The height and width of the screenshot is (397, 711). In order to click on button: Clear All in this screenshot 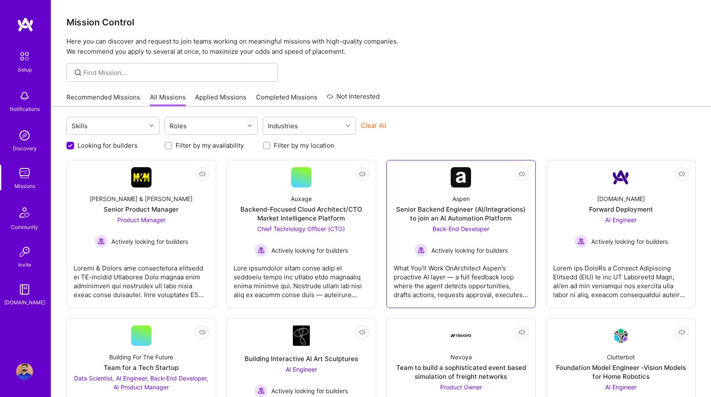, I will do `click(374, 125)`.